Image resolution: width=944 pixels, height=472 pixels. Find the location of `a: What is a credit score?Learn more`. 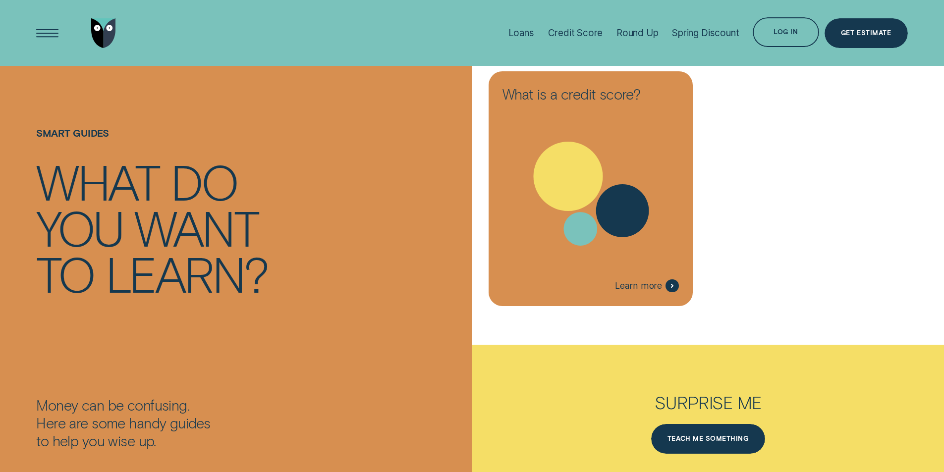

a: What is a credit score?Learn more is located at coordinates (591, 189).